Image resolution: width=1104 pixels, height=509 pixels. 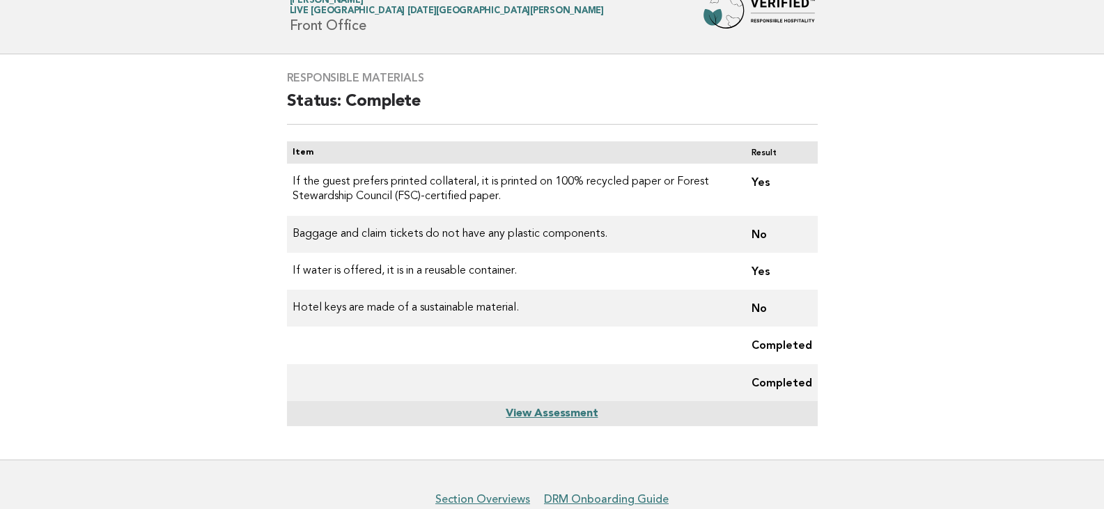 What do you see at coordinates (513, 234) in the screenshot?
I see `td: Baggage and claim tickets do not have any plastic components.` at bounding box center [513, 234].